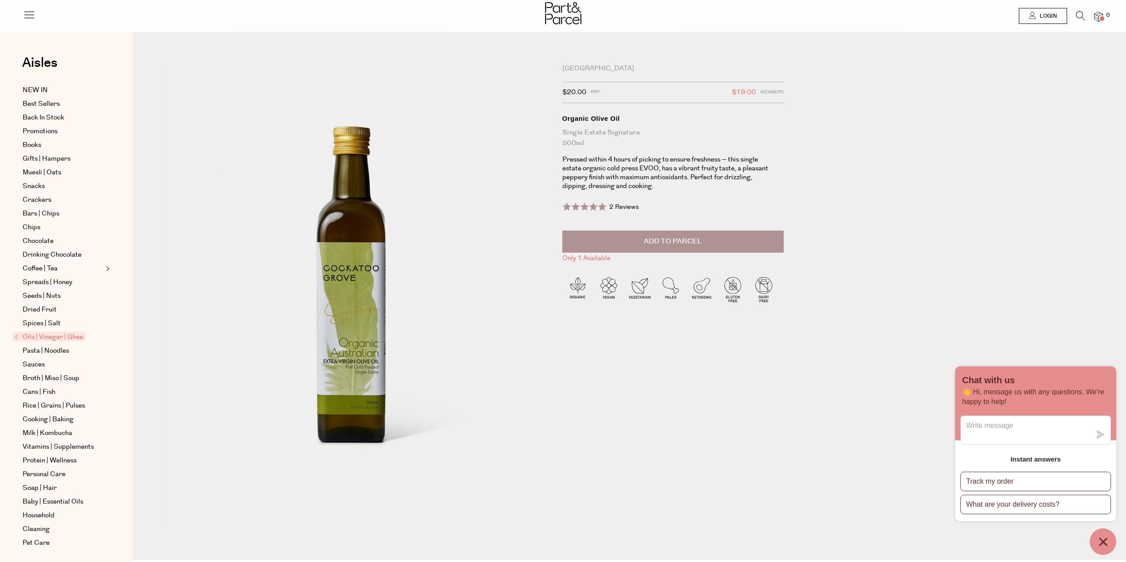 Image resolution: width=1126 pixels, height=562 pixels. I want to click on img: Organic Olive Oil, so click(354, 297).